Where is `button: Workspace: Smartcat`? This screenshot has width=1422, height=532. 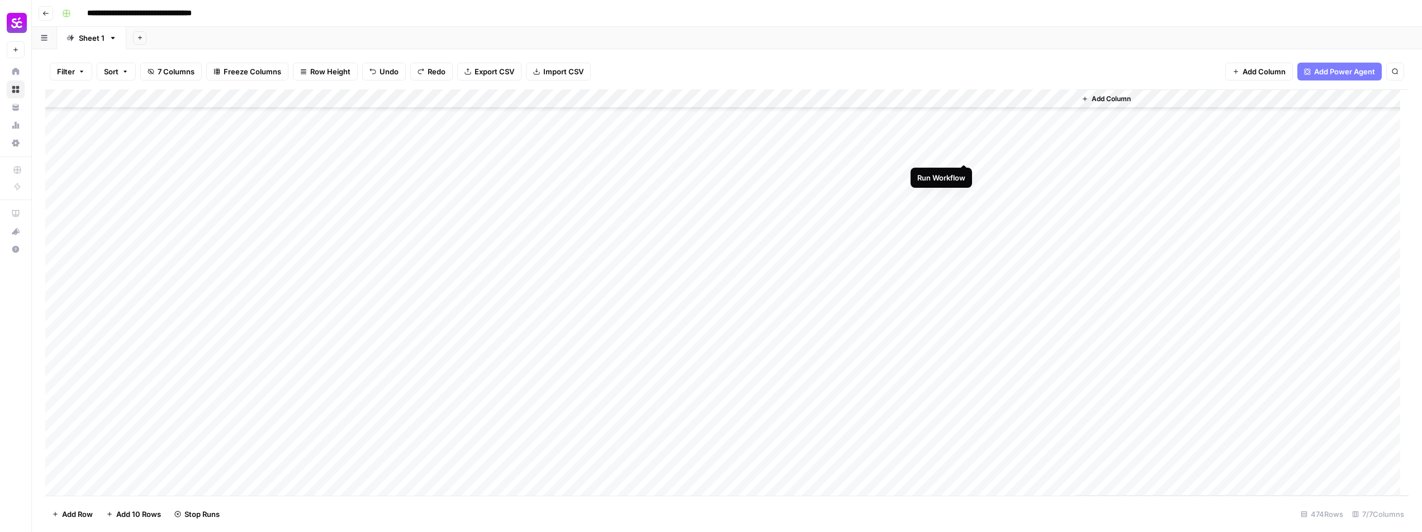
button: Workspace: Smartcat is located at coordinates (16, 23).